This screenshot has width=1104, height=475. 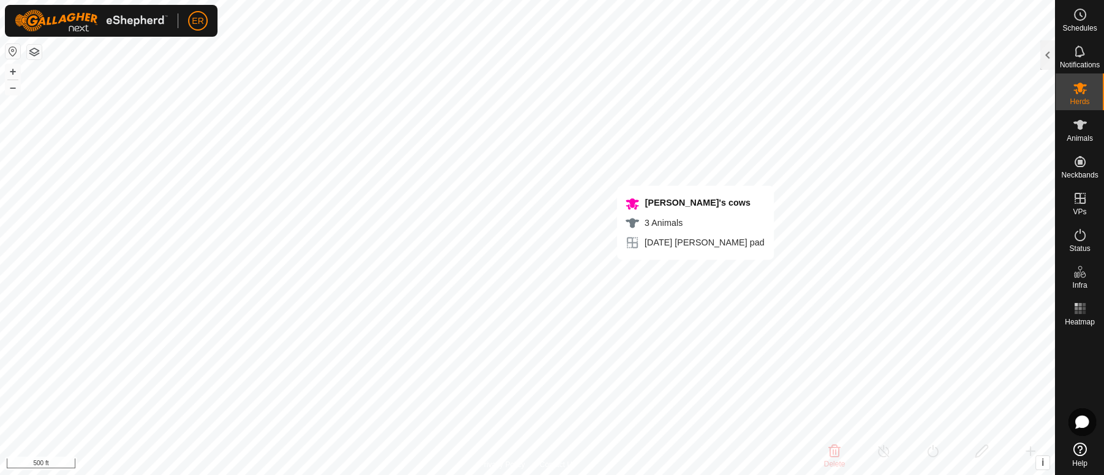 I want to click on img: Gallagher Logo, so click(x=91, y=21).